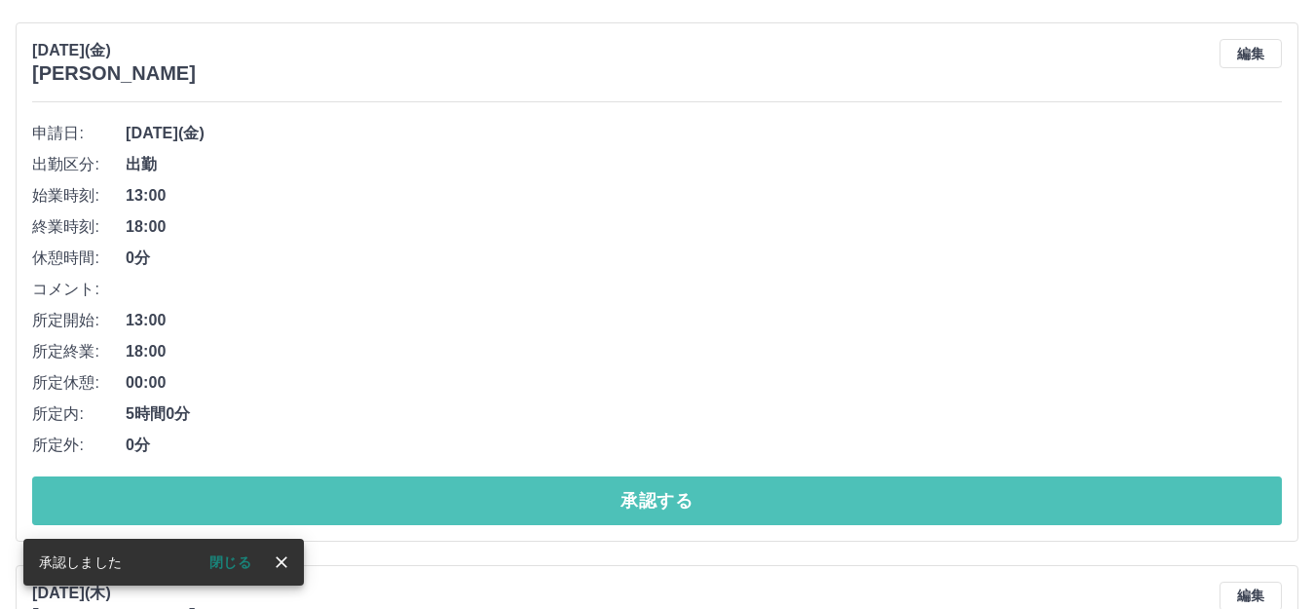 The image size is (1314, 609). I want to click on span: 出勤, so click(703, 165).